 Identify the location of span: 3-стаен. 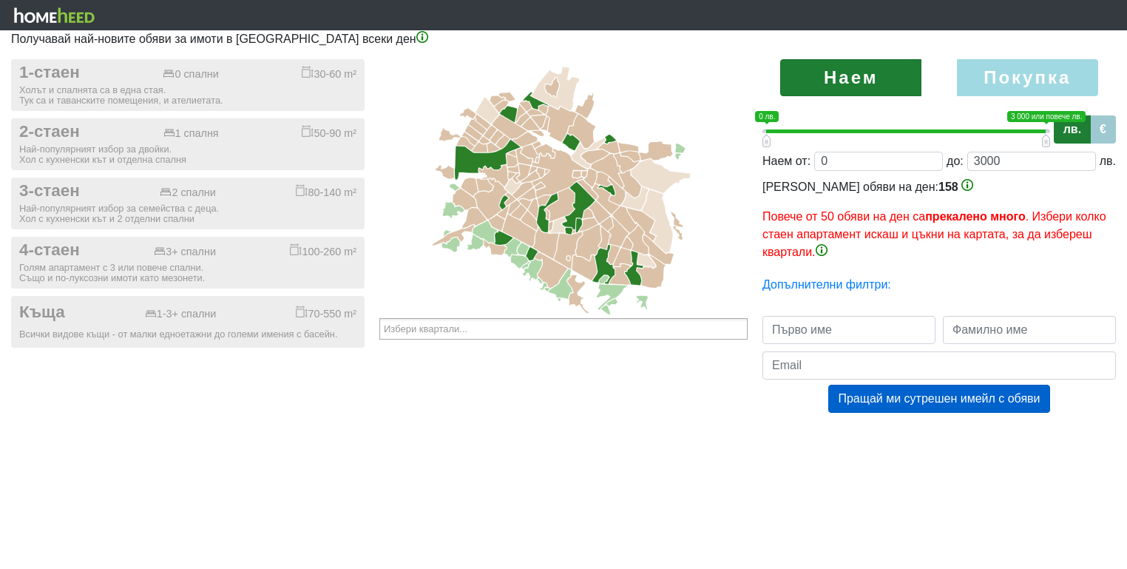
(50, 191).